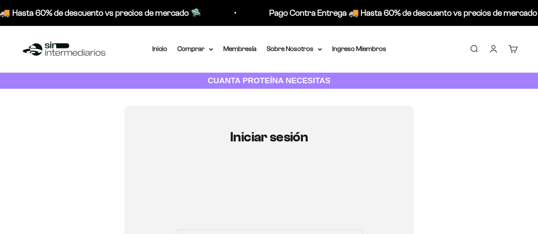 This screenshot has height=234, width=538. What do you see at coordinates (195, 49) in the screenshot?
I see `summary: Comprar` at bounding box center [195, 49].